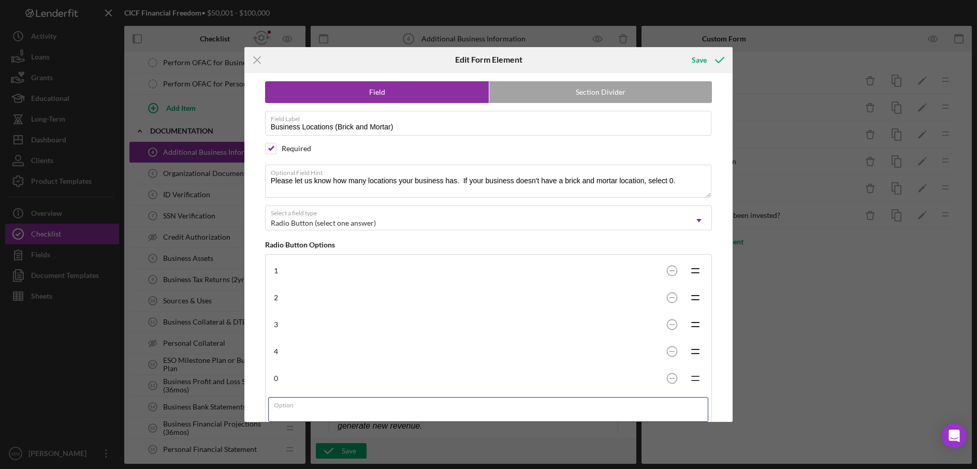  I want to click on div: Required, so click(296, 149).